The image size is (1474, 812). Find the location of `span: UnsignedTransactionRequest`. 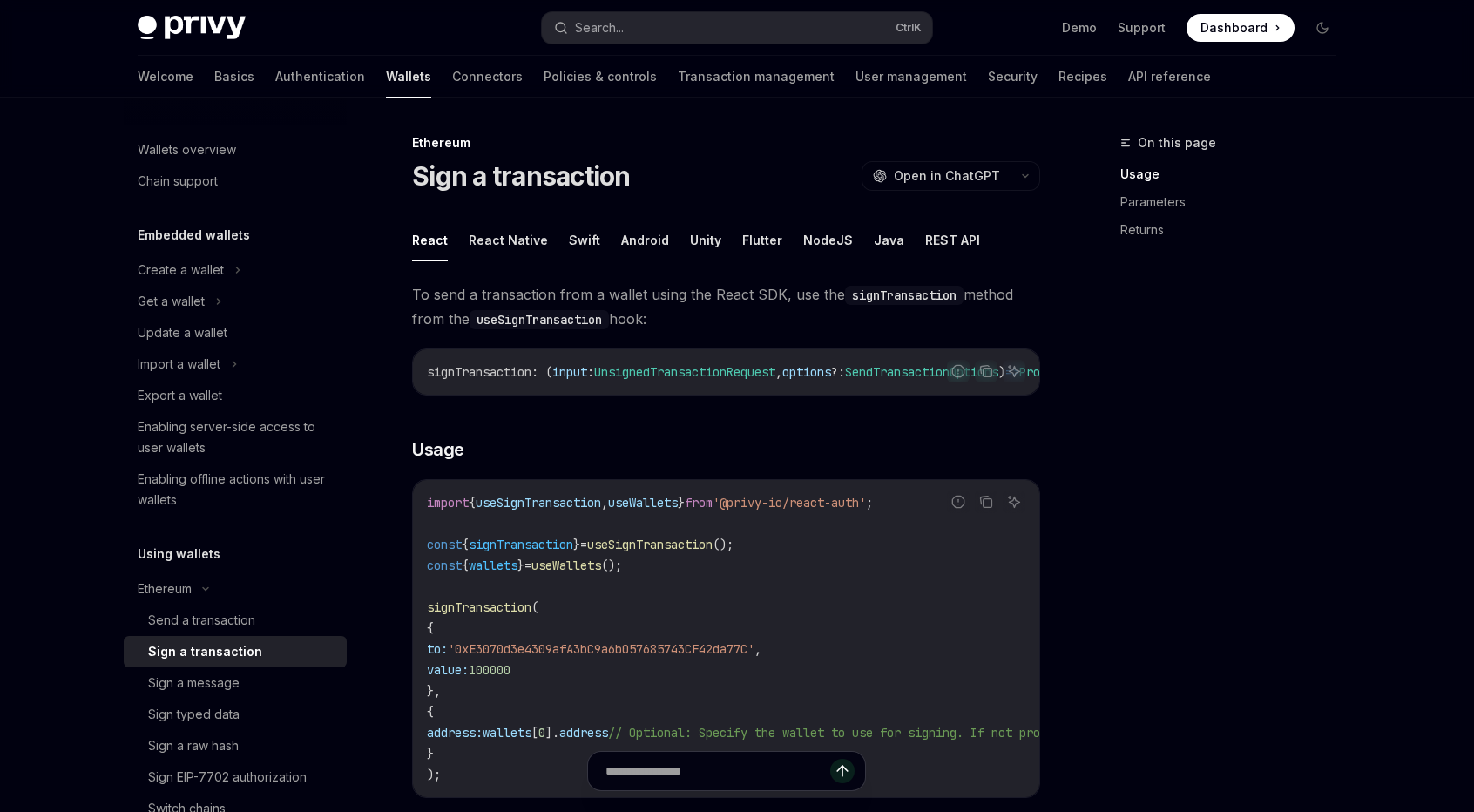

span: UnsignedTransactionRequest is located at coordinates (684, 372).